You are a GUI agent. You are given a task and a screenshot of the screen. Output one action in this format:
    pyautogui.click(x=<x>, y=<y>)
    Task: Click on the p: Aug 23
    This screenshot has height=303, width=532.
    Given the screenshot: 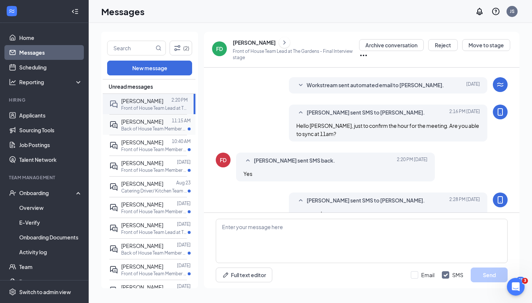 What is the action you would take?
    pyautogui.click(x=183, y=183)
    